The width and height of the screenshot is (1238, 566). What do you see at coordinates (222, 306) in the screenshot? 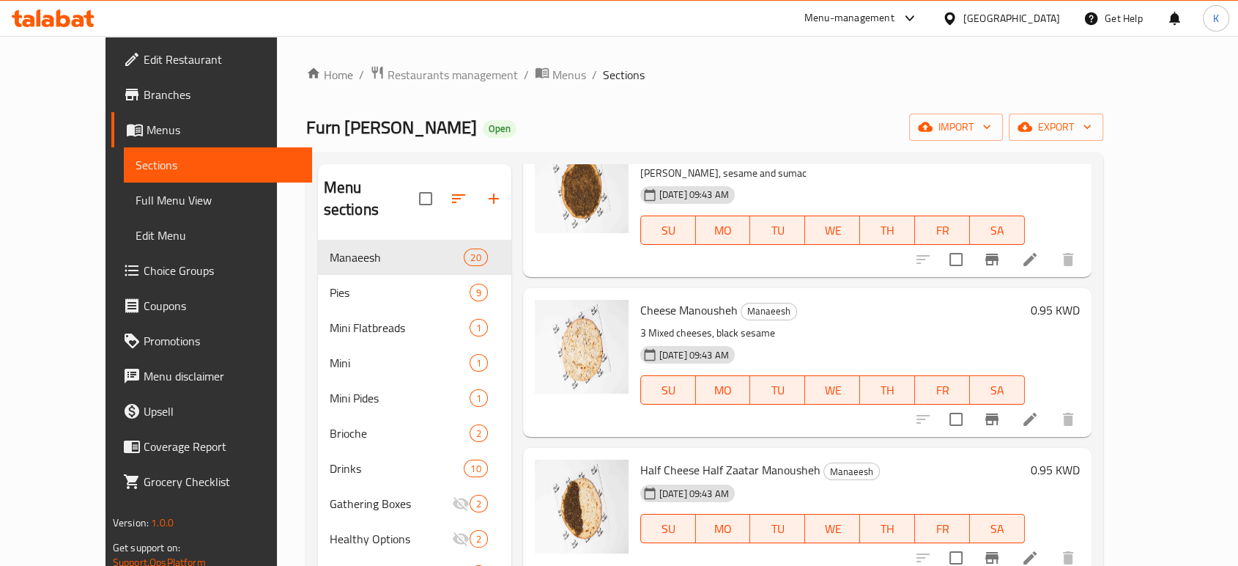
I see `span: Coupons` at bounding box center [222, 306].